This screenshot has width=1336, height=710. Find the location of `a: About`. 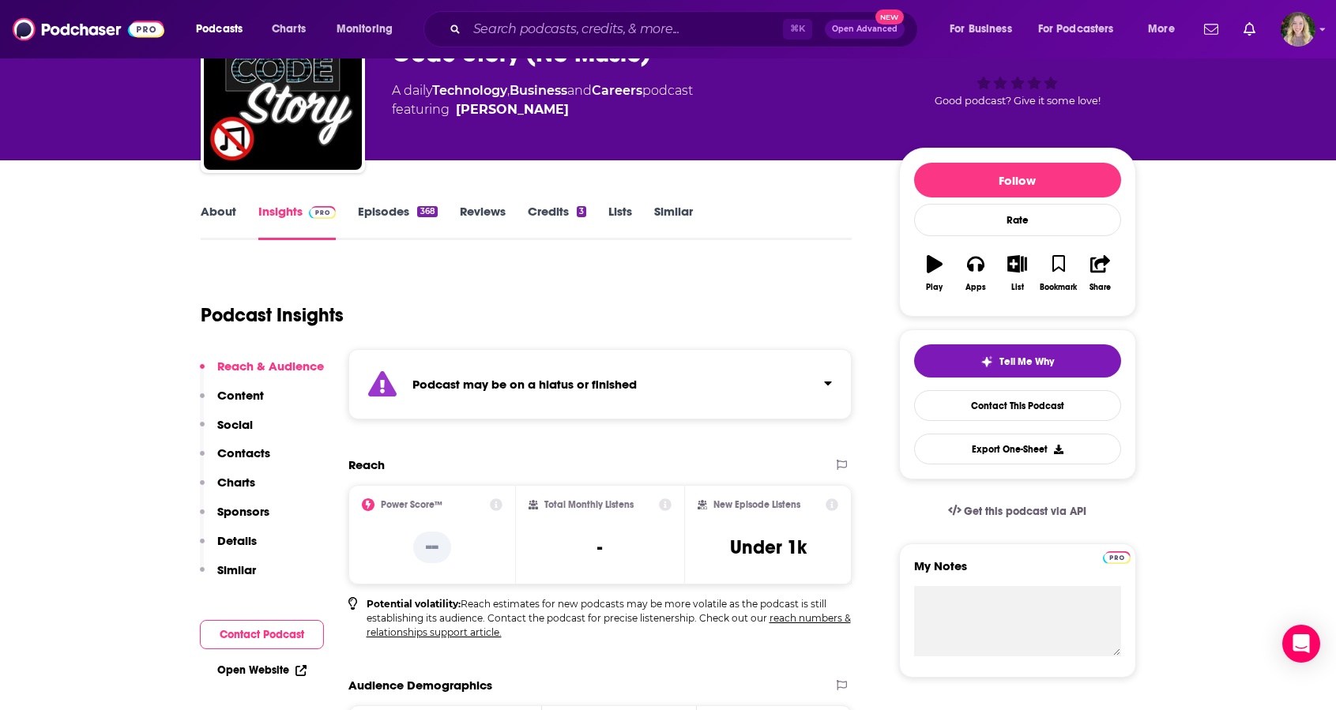

a: About is located at coordinates (218, 222).